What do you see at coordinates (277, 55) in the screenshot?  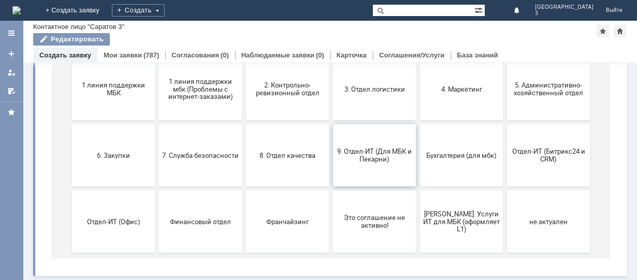 I see `a: Наблюдаемые заявки` at bounding box center [277, 55].